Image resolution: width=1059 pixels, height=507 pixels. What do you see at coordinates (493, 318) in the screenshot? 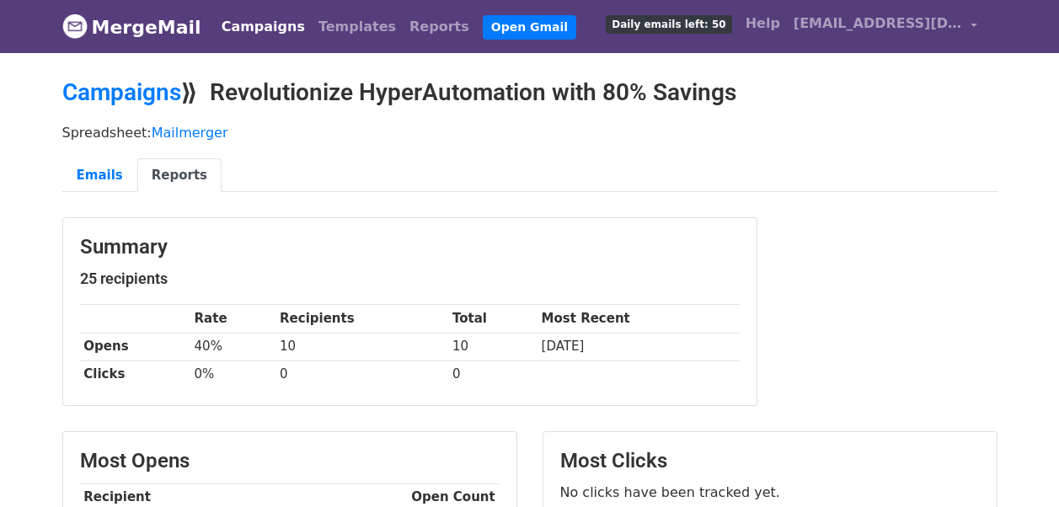
I see `th: Total` at bounding box center [493, 318].